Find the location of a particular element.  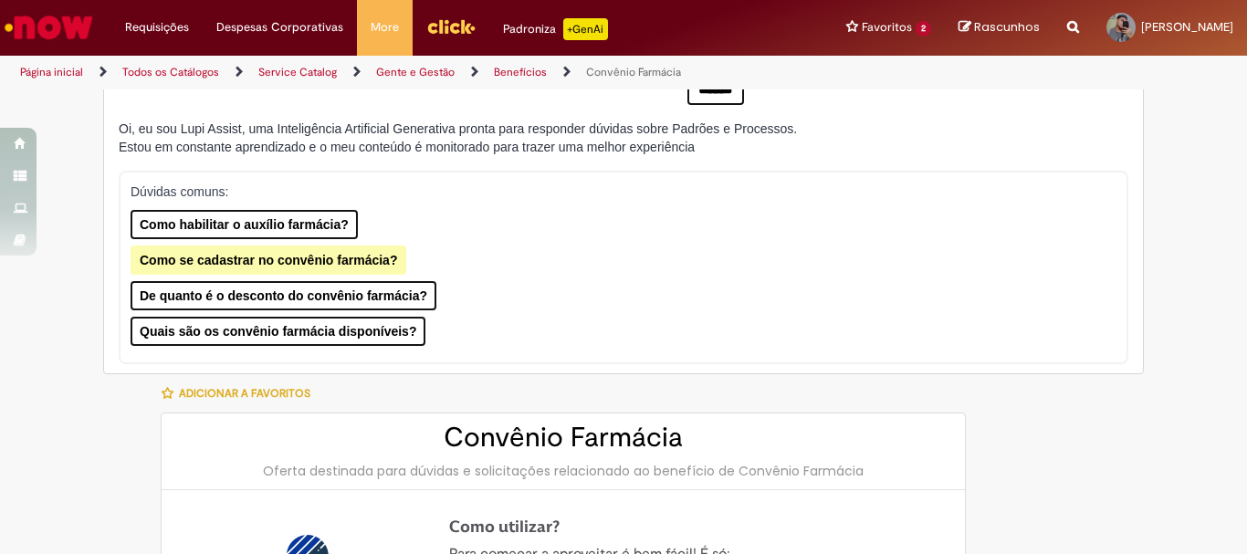

span: Favoritos is located at coordinates (886, 27).